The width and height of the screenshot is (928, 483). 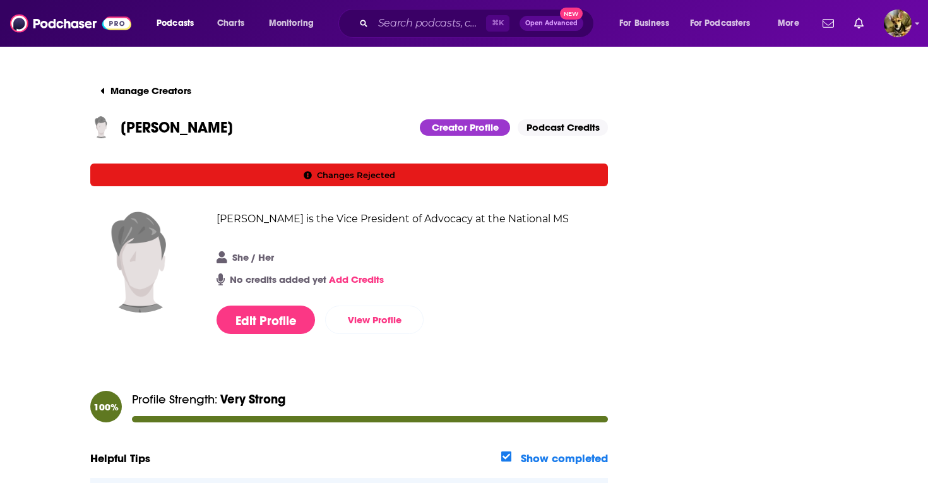 I want to click on span: New, so click(x=571, y=13).